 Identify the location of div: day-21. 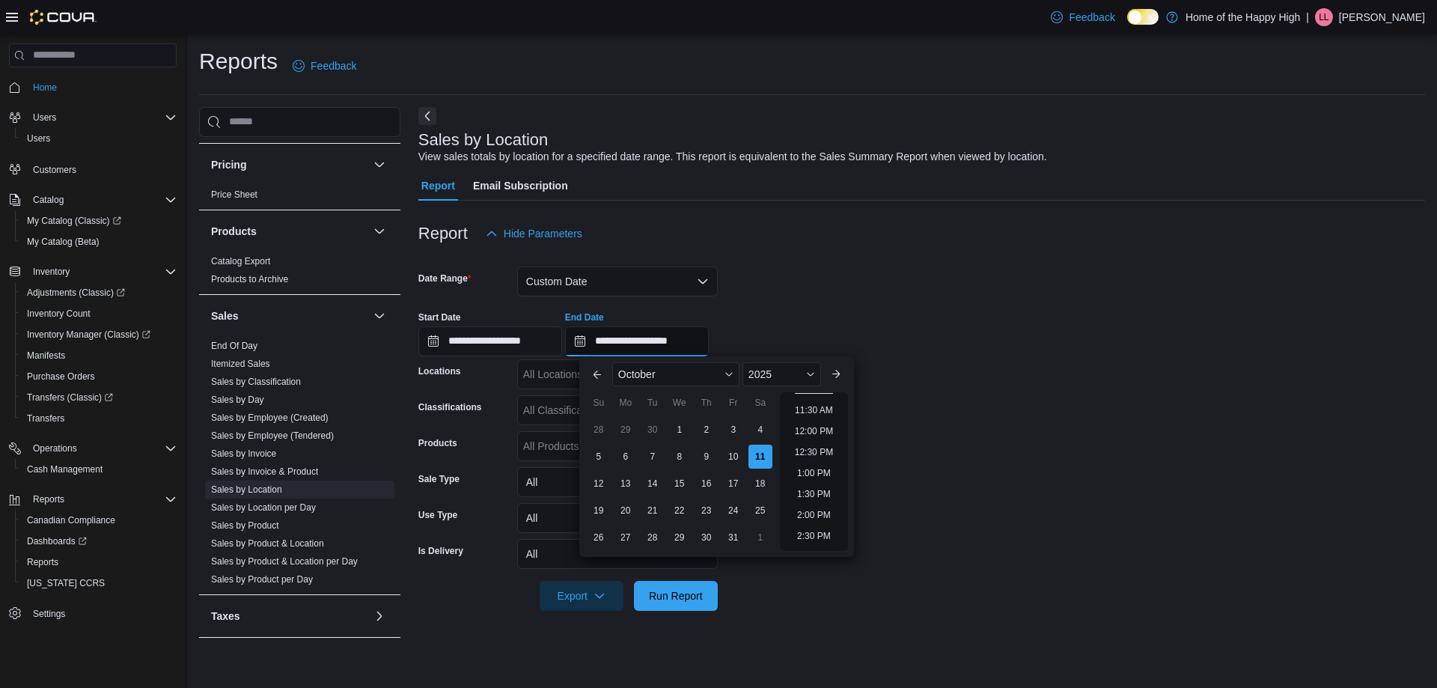
(653, 510).